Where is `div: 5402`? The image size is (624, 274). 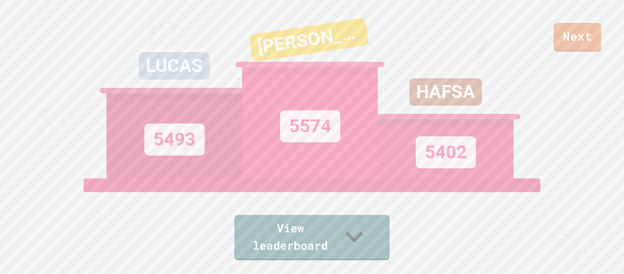 div: 5402 is located at coordinates (446, 152).